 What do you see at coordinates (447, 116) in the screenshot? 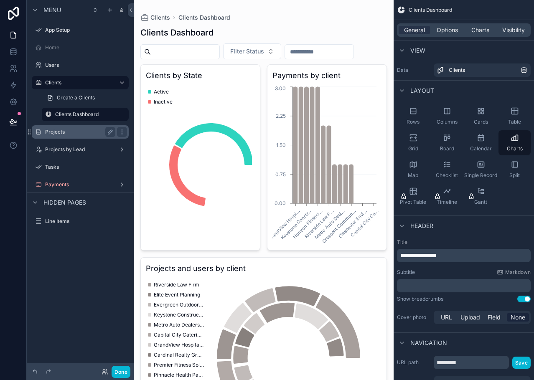
I see `button: Columns` at bounding box center [447, 116].